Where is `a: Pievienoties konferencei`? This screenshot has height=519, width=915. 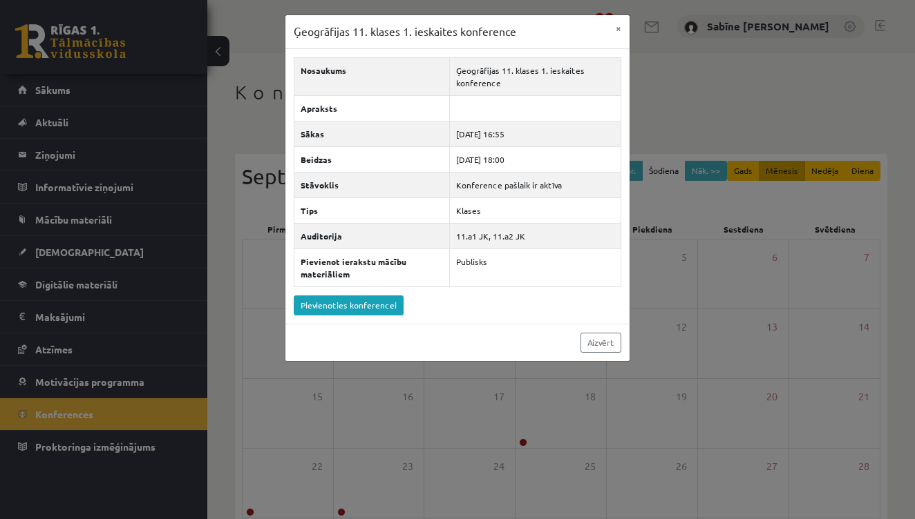
a: Pievienoties konferencei is located at coordinates (348, 305).